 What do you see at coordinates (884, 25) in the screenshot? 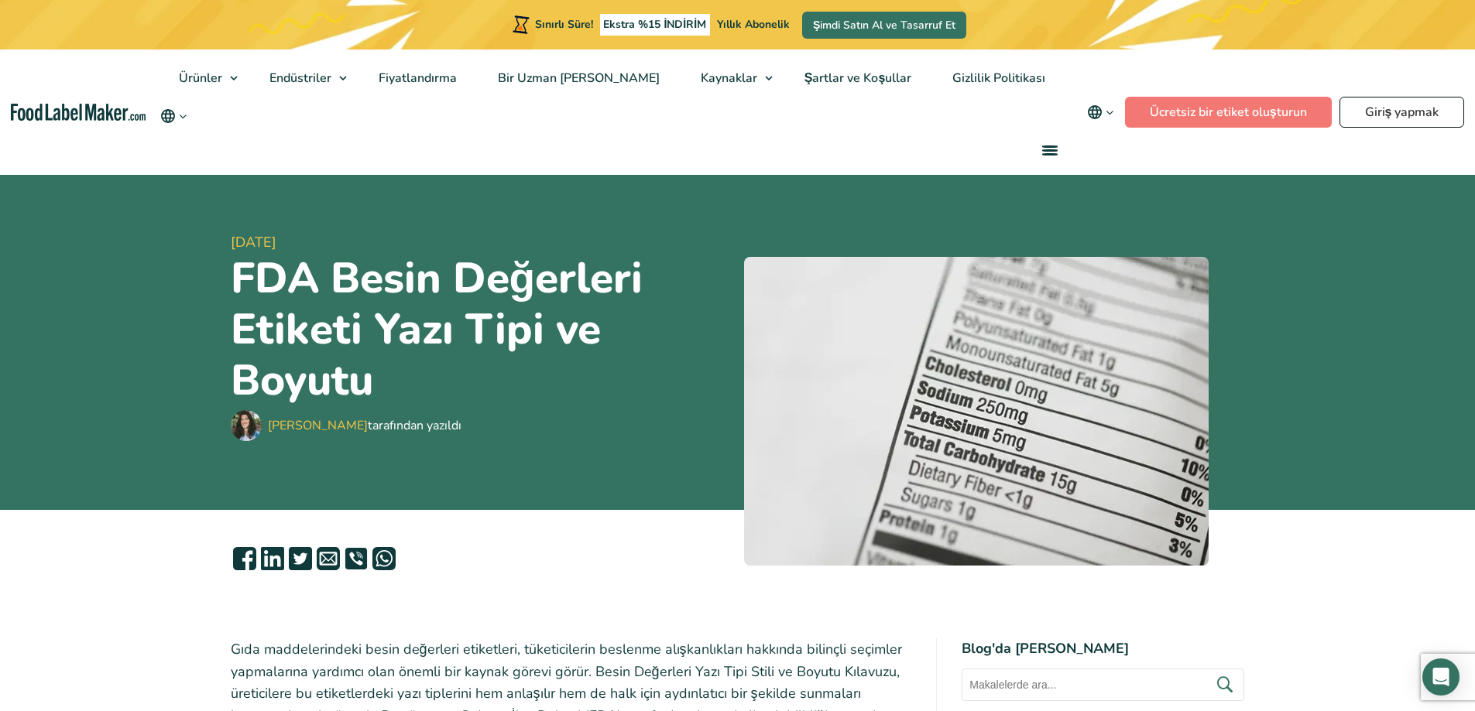
I see `a: Şimdi Satın Al ve Tasarruf Et` at bounding box center [884, 25].